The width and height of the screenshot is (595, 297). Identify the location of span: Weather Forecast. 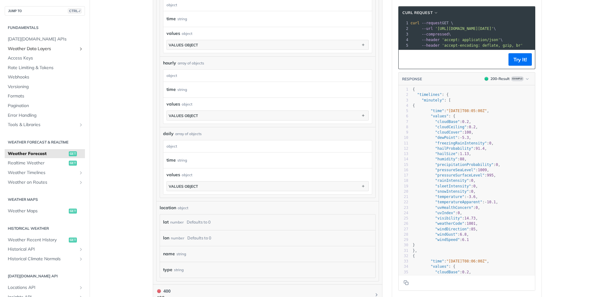
(37, 154).